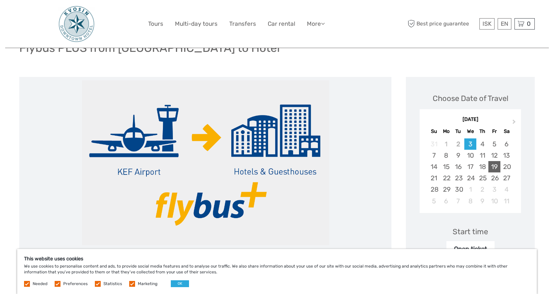 The image size is (554, 294). Describe the element at coordinates (470, 167) in the screenshot. I see `div: Choose Wednesday, September 17th, 2025` at that location.